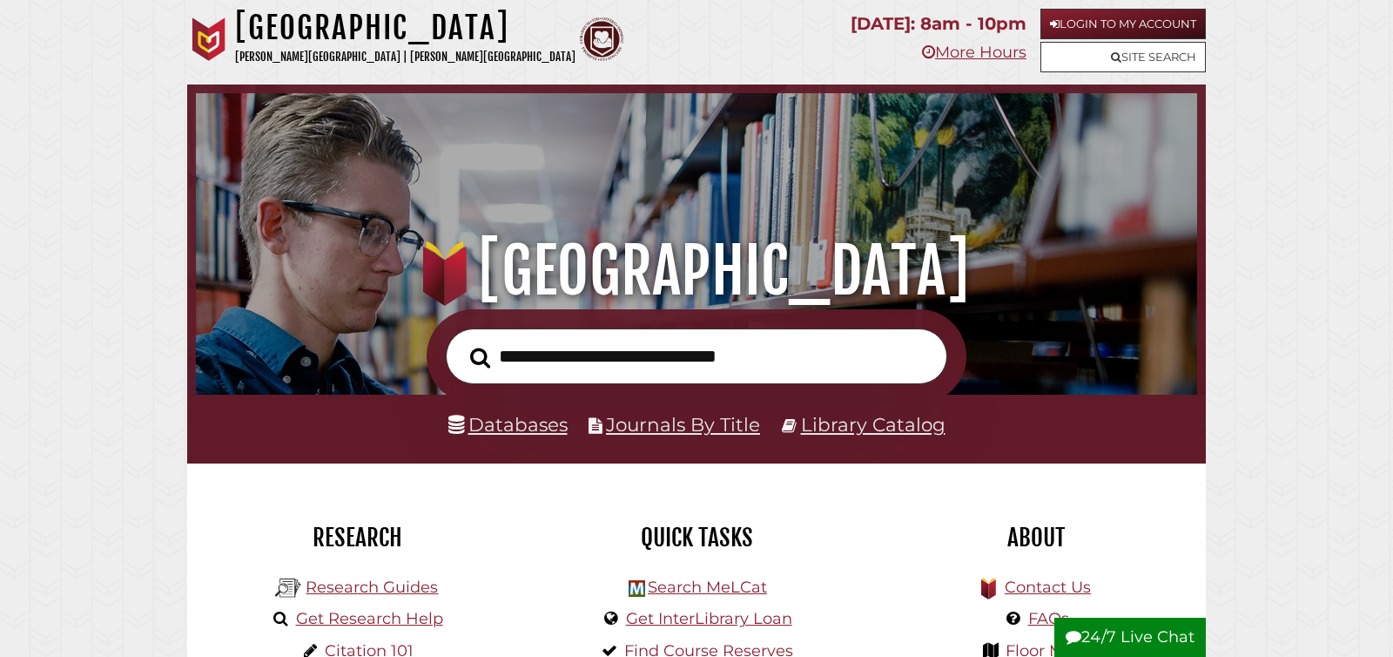  What do you see at coordinates (873, 424) in the screenshot?
I see `a: Library Catalog` at bounding box center [873, 424].